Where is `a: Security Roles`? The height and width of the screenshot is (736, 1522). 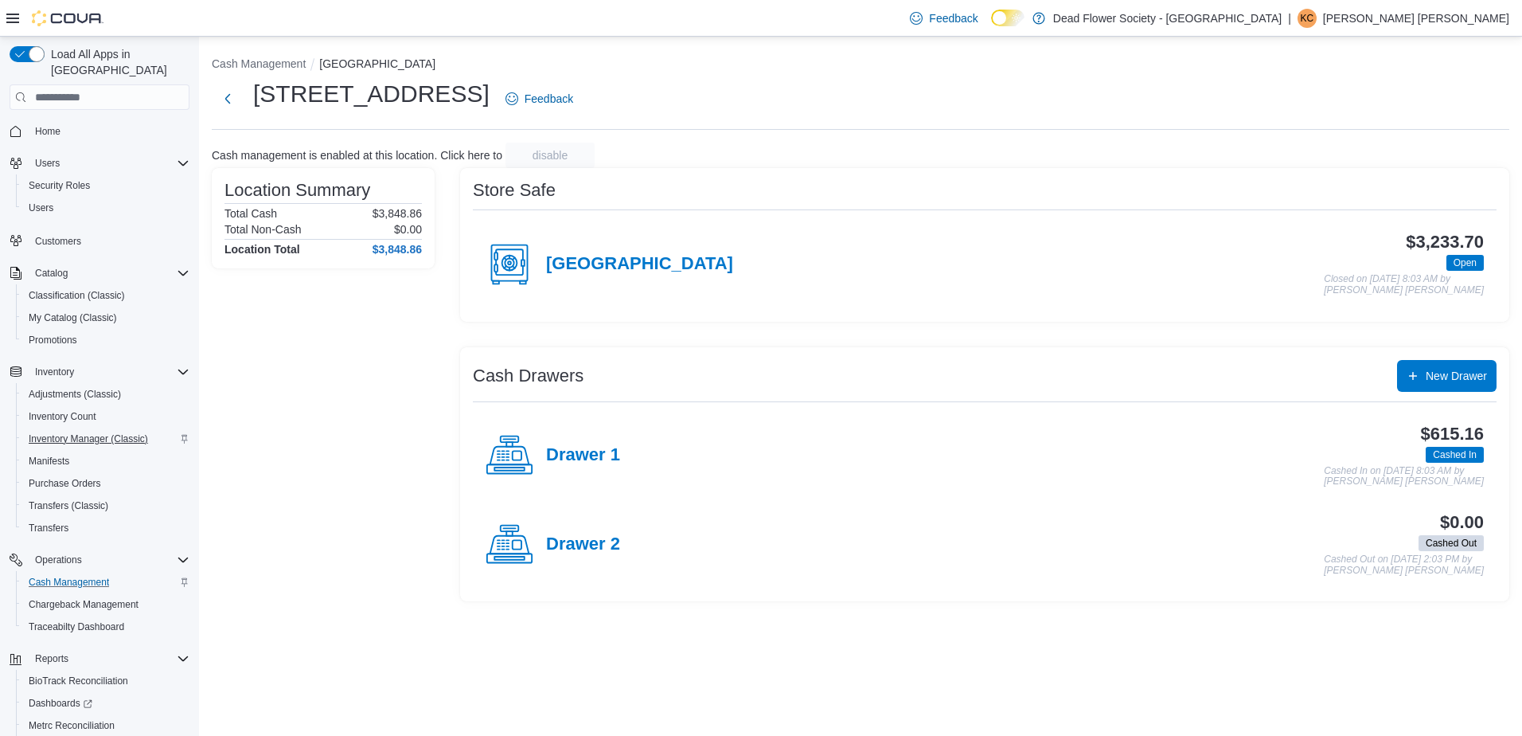 a: Security Roles is located at coordinates (59, 185).